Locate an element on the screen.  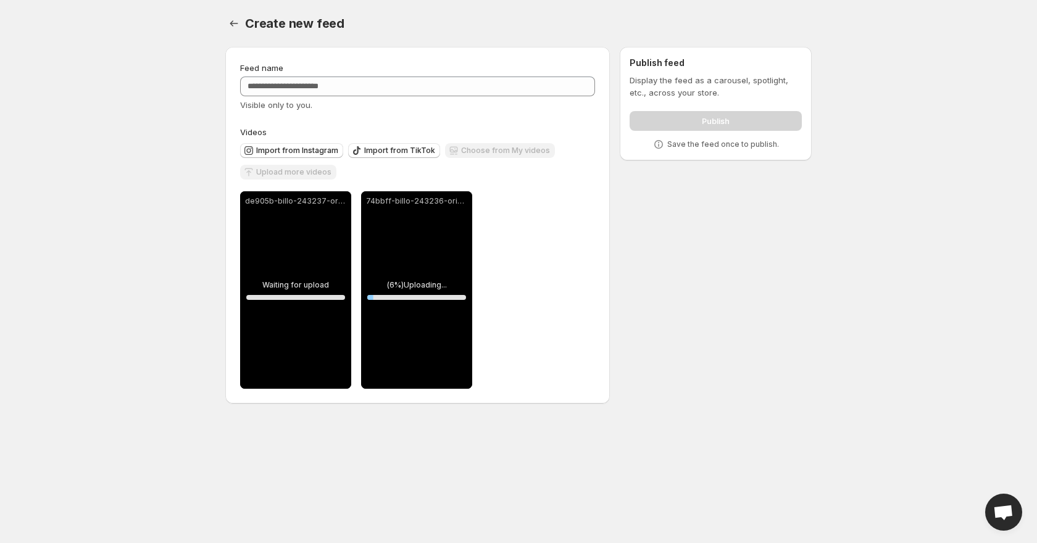
div: Open chat is located at coordinates (1003, 512).